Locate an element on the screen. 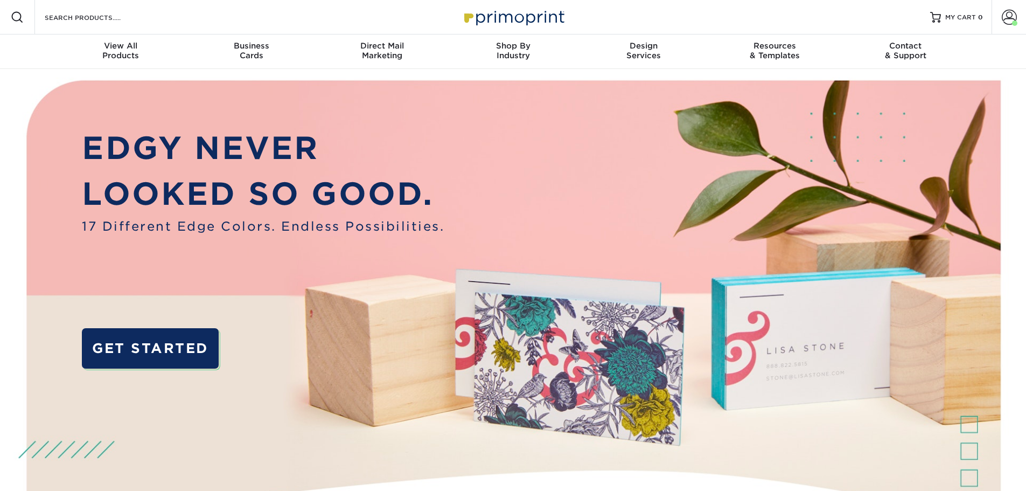  a: Shop ByIndustry is located at coordinates (513, 52).